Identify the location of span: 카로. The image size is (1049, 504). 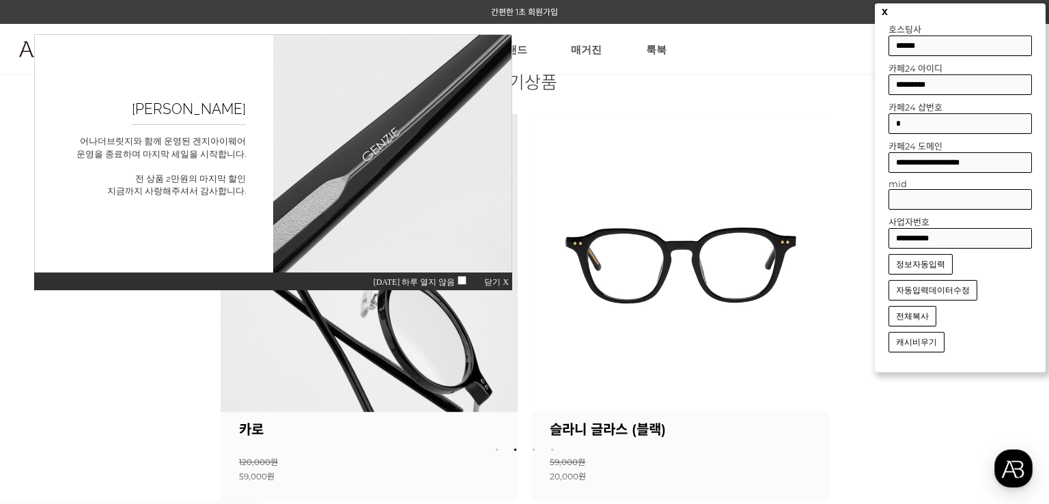
(251, 430).